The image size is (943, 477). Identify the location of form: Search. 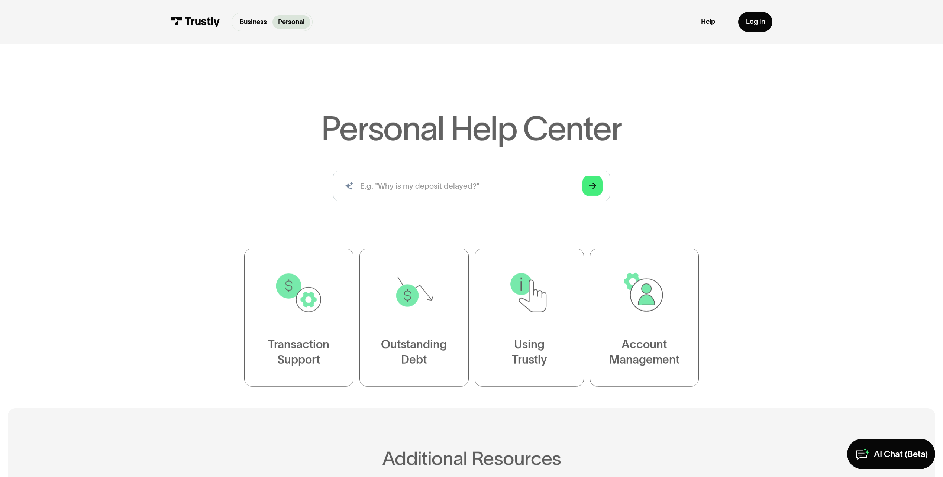
(472, 186).